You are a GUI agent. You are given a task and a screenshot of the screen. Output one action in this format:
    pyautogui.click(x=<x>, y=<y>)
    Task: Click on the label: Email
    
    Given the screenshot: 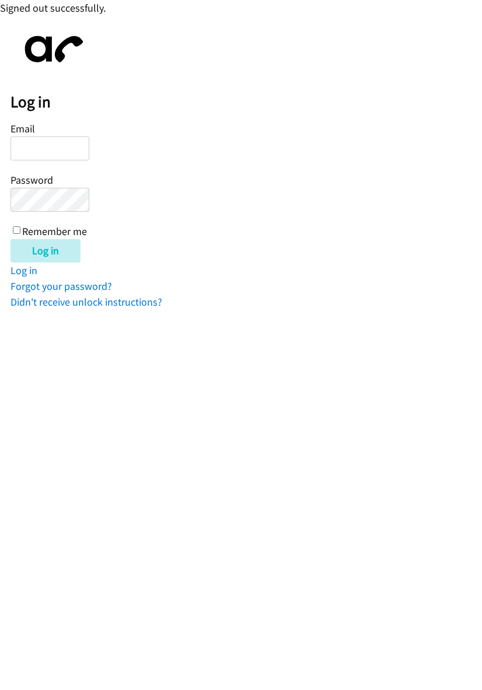 What is the action you would take?
    pyautogui.click(x=23, y=128)
    